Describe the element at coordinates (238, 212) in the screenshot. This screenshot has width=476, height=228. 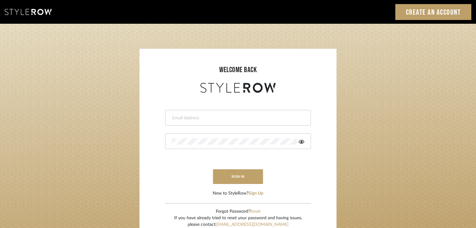
I see `div: Forgot Password?` at that location.